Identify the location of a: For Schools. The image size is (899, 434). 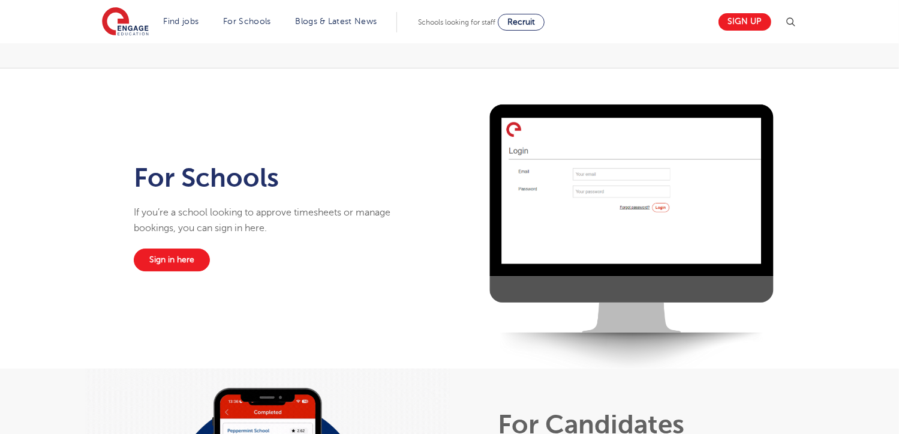
(247, 21).